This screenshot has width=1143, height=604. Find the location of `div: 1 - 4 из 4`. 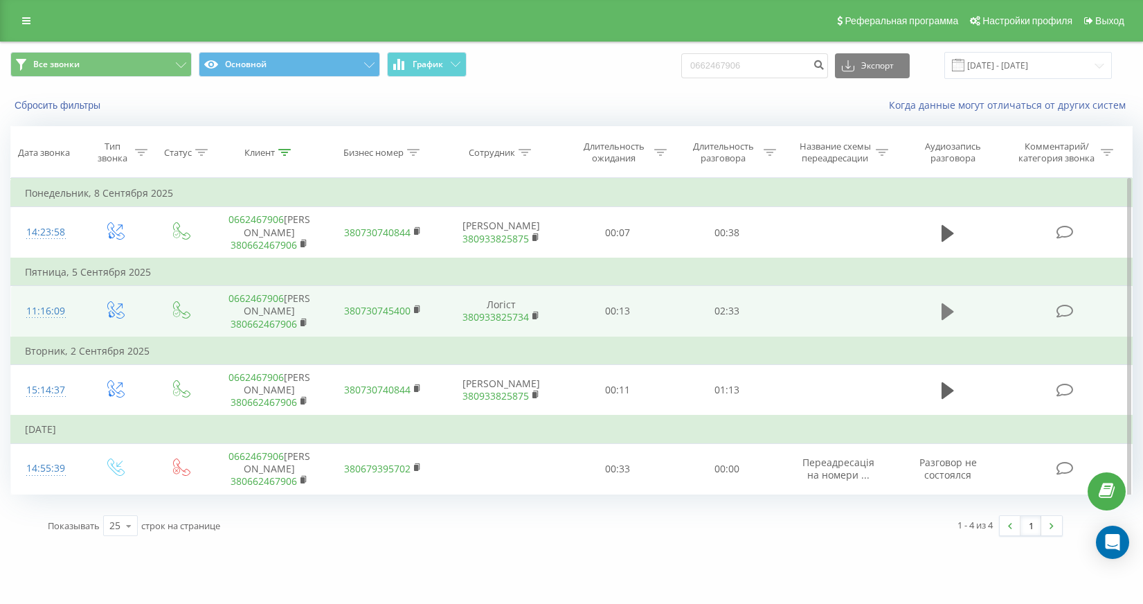

div: 1 - 4 из 4 is located at coordinates (975, 525).